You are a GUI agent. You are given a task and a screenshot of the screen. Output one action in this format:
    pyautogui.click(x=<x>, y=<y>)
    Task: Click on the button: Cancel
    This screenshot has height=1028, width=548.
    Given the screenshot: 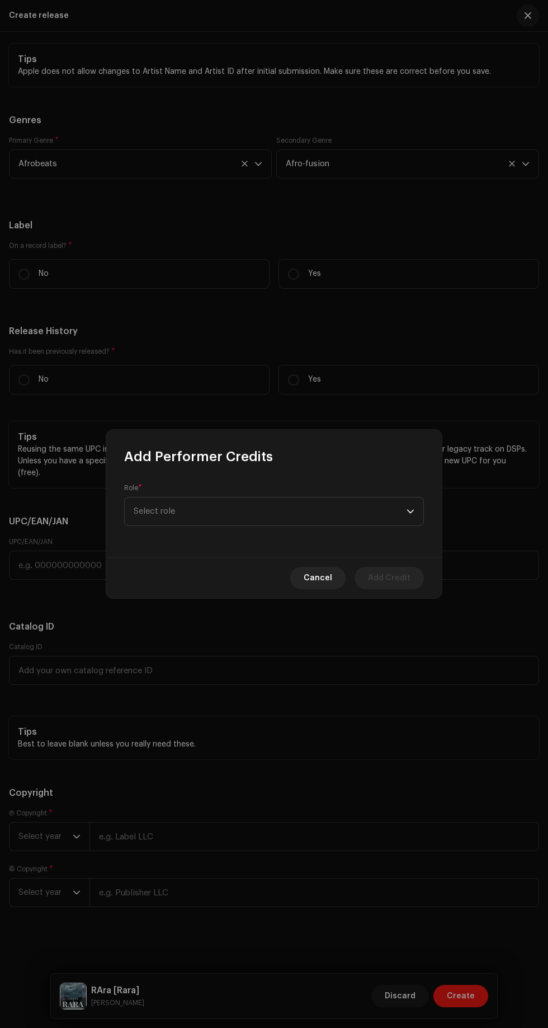 What is the action you would take?
    pyautogui.click(x=318, y=578)
    